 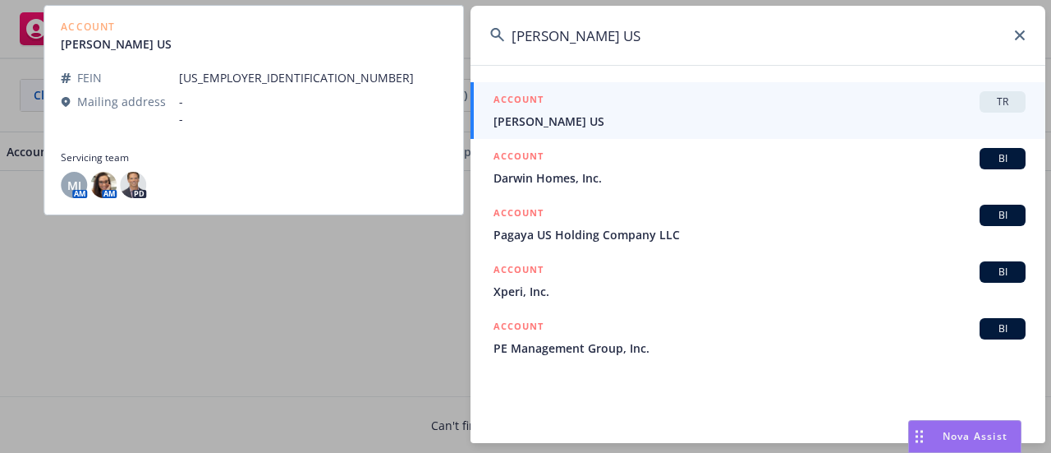 What do you see at coordinates (965, 436) in the screenshot?
I see `button: Nova Assist` at bounding box center [965, 436].